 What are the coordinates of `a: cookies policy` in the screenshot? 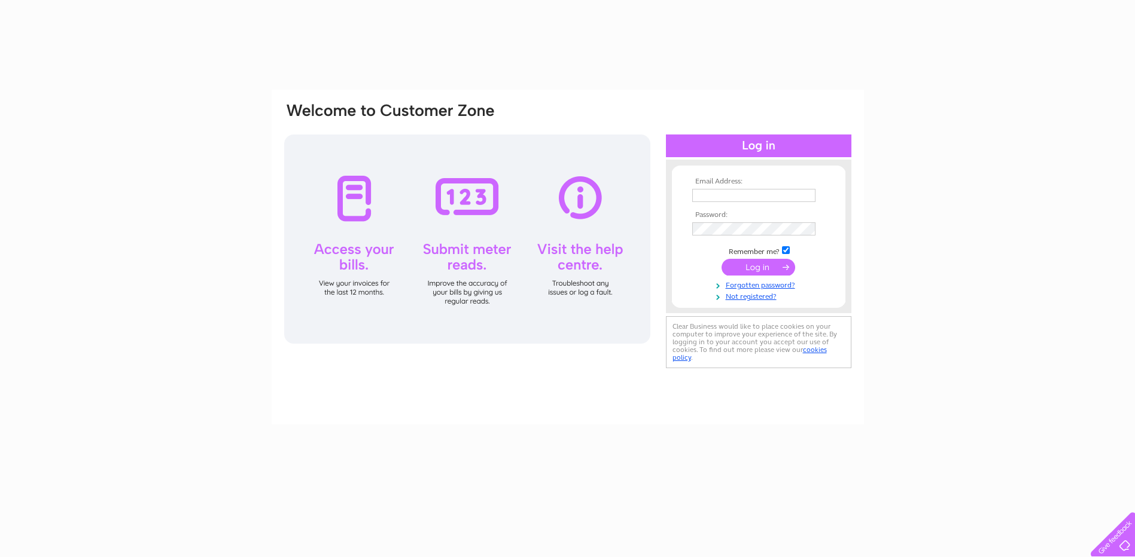 It's located at (749, 353).